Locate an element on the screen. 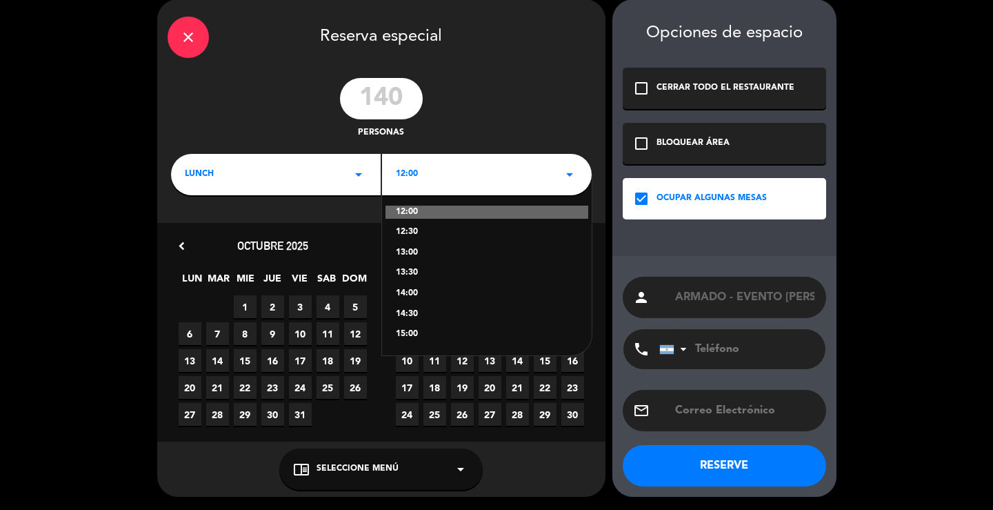  i: chevron_left is located at coordinates (181, 245).